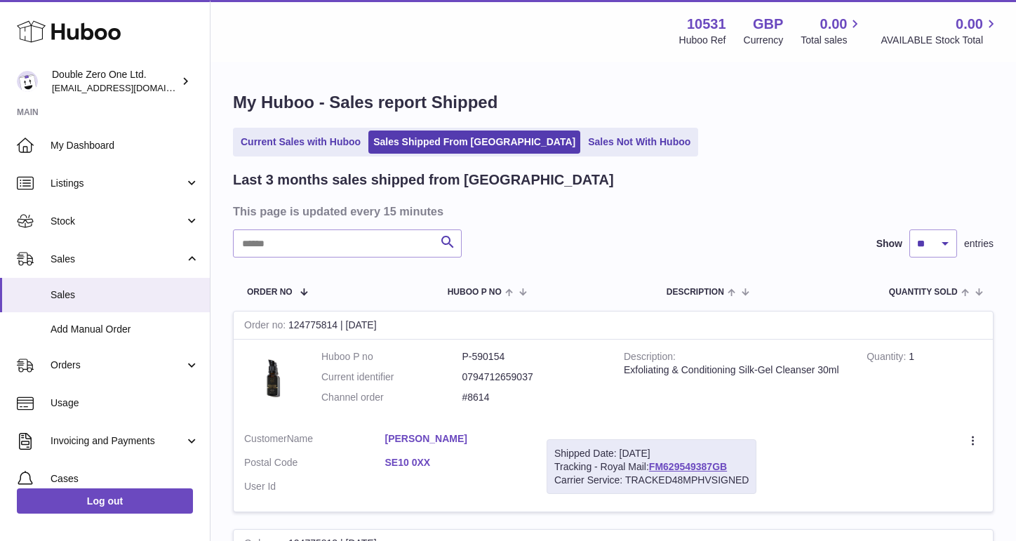  I want to click on span: Huboo P no, so click(474, 292).